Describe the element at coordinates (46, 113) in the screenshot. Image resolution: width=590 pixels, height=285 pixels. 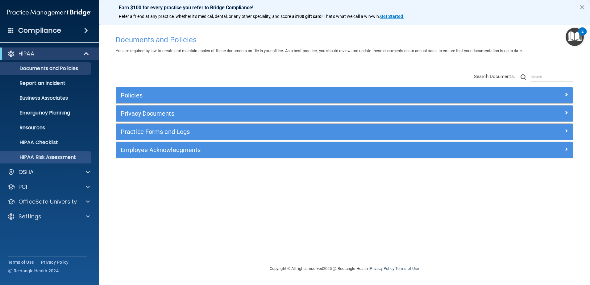
I see `p: Emergency Planning` at that location.